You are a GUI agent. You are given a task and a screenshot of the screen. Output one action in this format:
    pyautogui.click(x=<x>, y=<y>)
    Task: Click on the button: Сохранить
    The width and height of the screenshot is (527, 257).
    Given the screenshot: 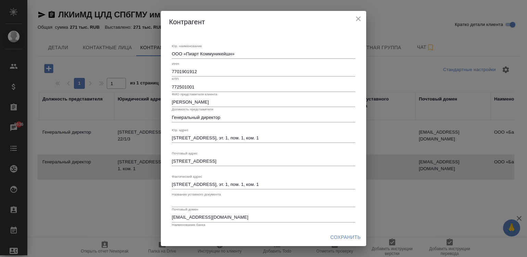 What is the action you would take?
    pyautogui.click(x=345, y=238)
    